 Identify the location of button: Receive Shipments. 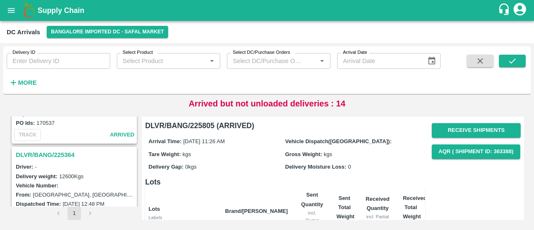
(476, 130).